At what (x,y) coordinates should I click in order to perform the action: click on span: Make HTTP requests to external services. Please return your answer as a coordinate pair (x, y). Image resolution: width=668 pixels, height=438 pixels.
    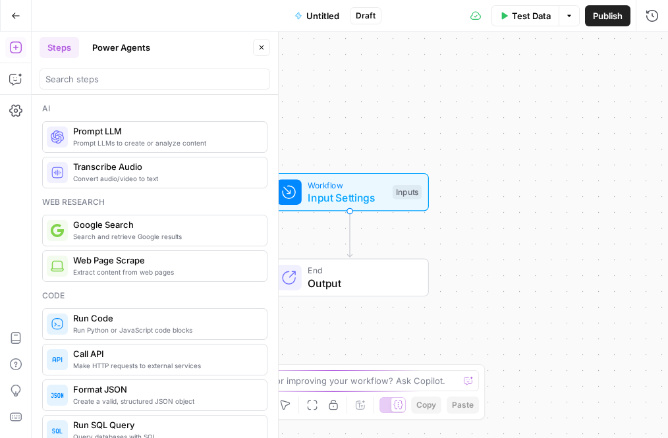
    Looking at the image, I should click on (165, 366).